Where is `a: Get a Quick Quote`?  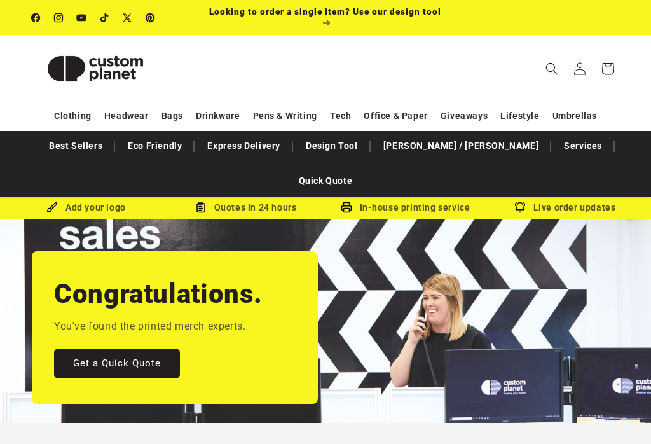
a: Get a Quick Quote is located at coordinates (117, 363).